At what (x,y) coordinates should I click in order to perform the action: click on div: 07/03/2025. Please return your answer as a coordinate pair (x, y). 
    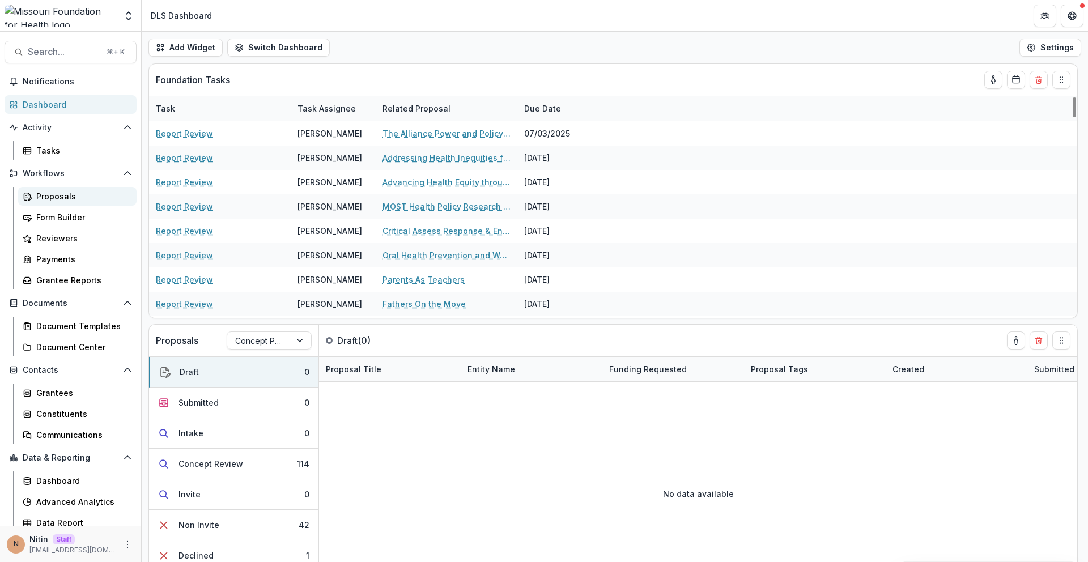
    Looking at the image, I should click on (560, 133).